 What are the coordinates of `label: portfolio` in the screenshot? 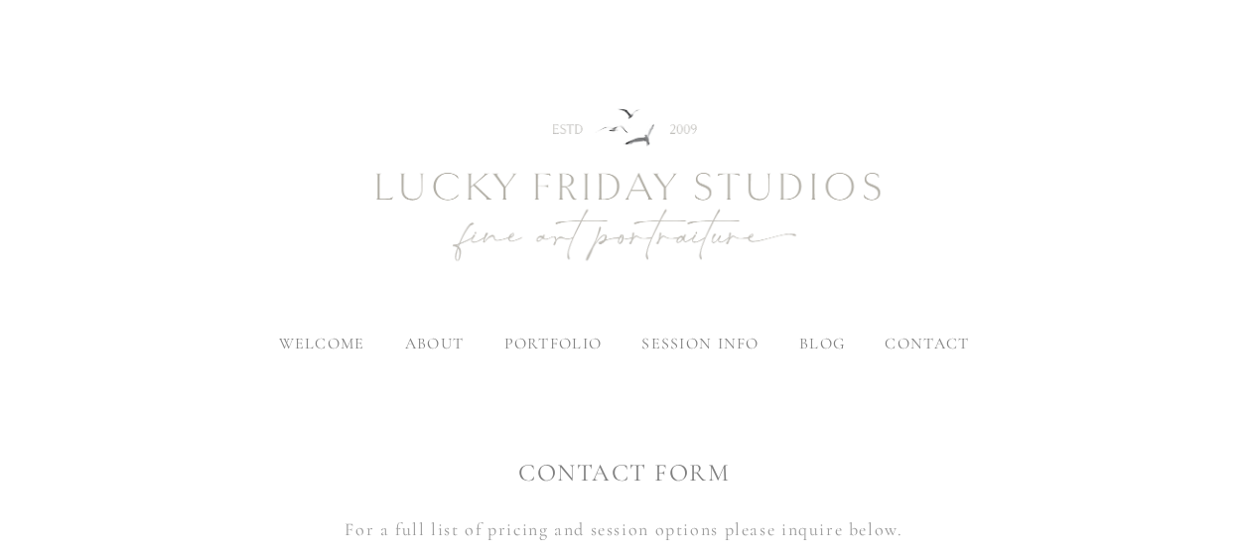 It's located at (553, 344).